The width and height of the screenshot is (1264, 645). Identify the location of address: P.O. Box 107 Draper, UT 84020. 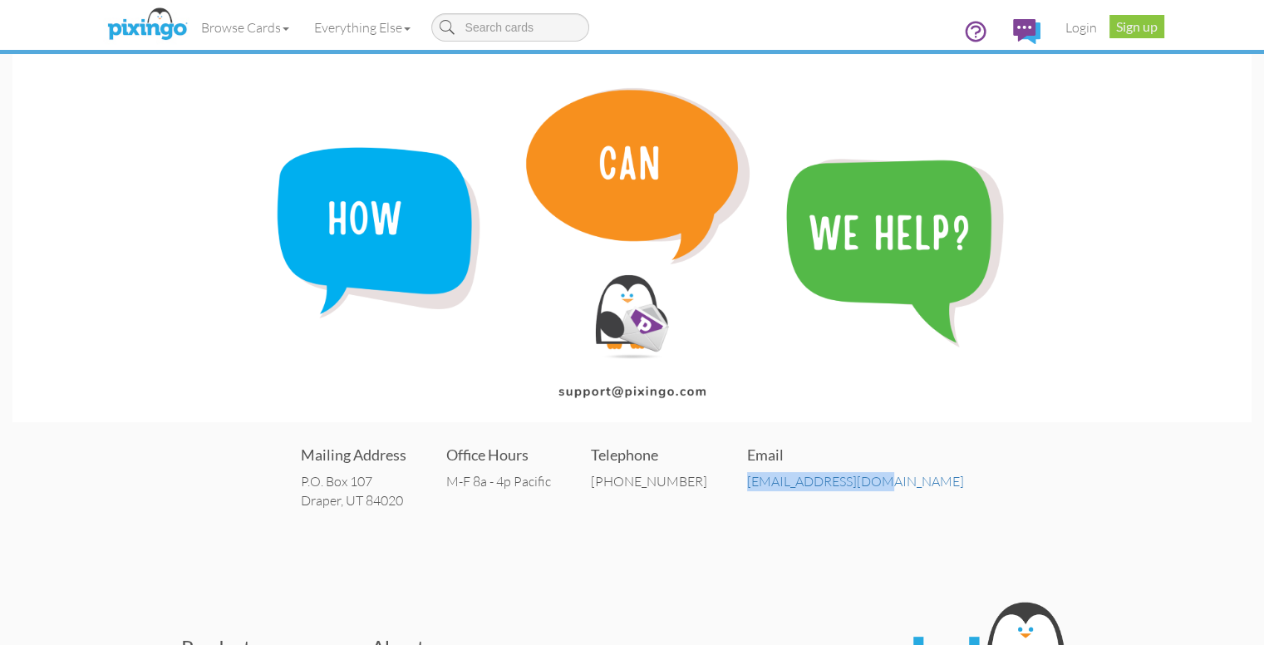
(353, 491).